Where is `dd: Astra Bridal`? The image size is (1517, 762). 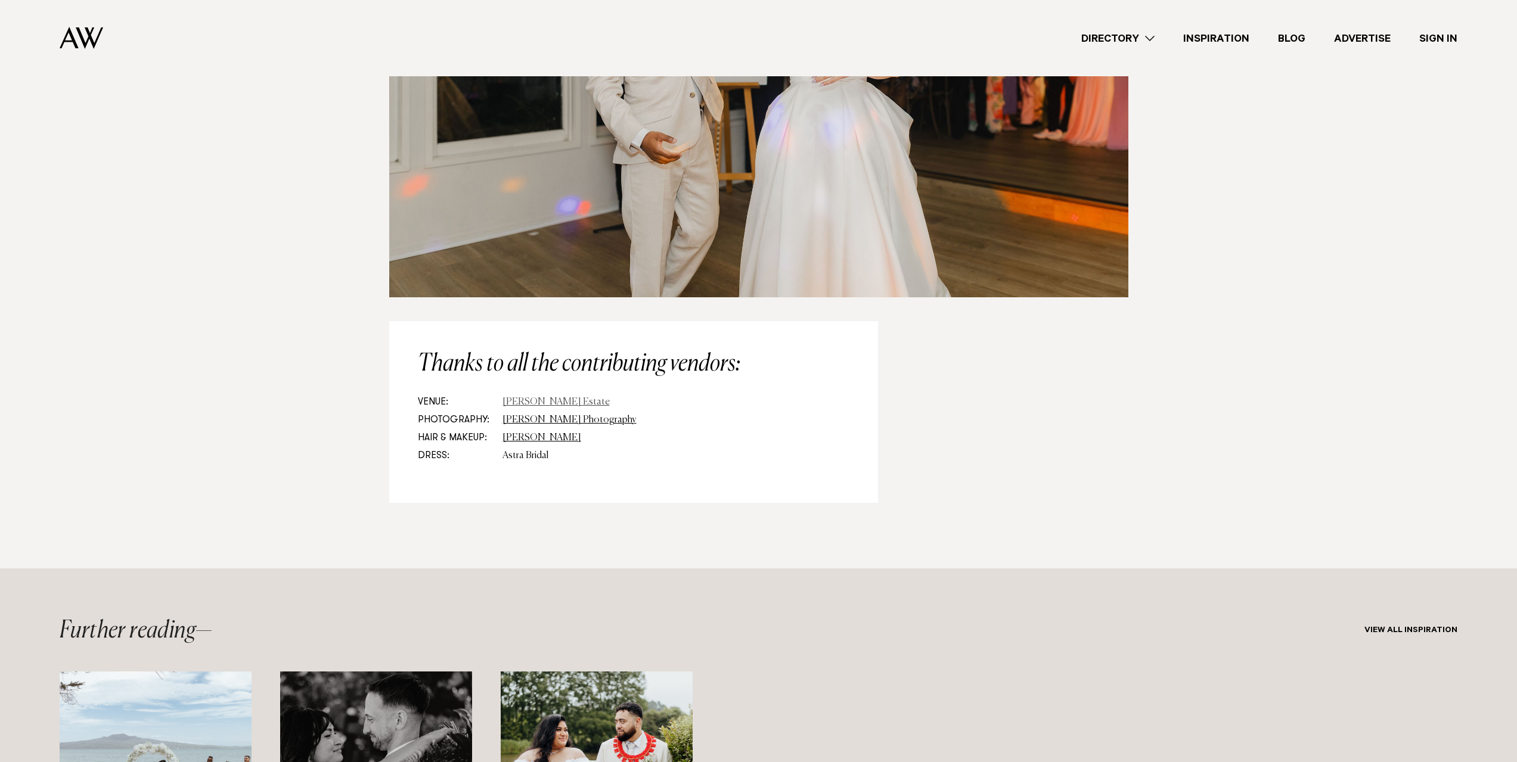
dd: Astra Bridal is located at coordinates (676, 456).